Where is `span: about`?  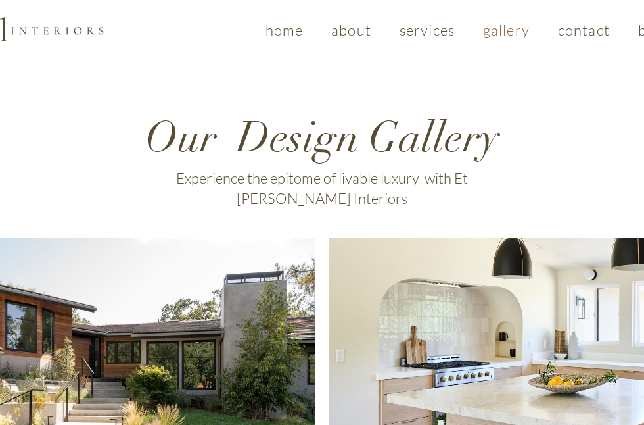 span: about is located at coordinates (351, 30).